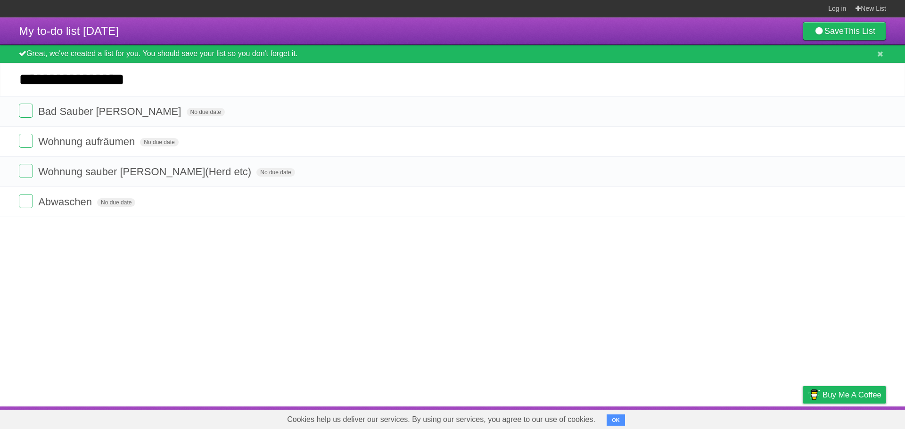 The image size is (905, 429). I want to click on span: Abwaschen, so click(66, 202).